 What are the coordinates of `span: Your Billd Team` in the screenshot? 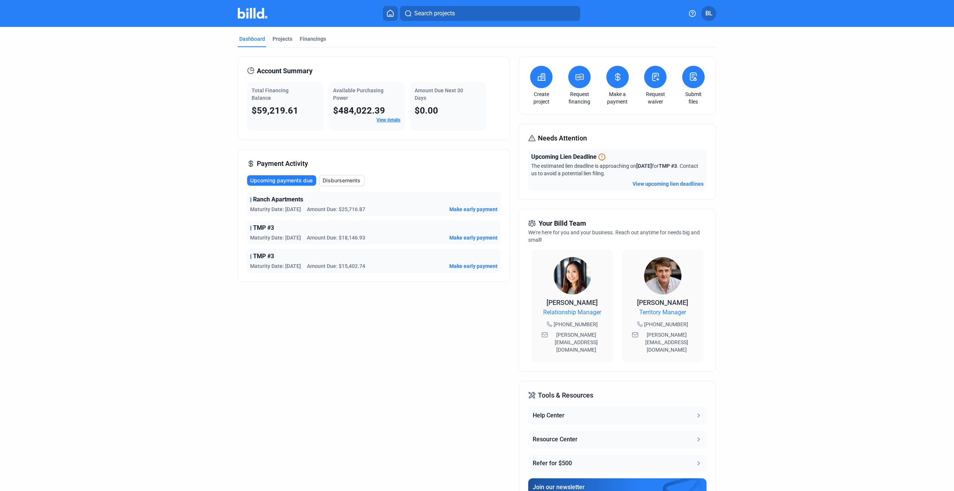 It's located at (562, 223).